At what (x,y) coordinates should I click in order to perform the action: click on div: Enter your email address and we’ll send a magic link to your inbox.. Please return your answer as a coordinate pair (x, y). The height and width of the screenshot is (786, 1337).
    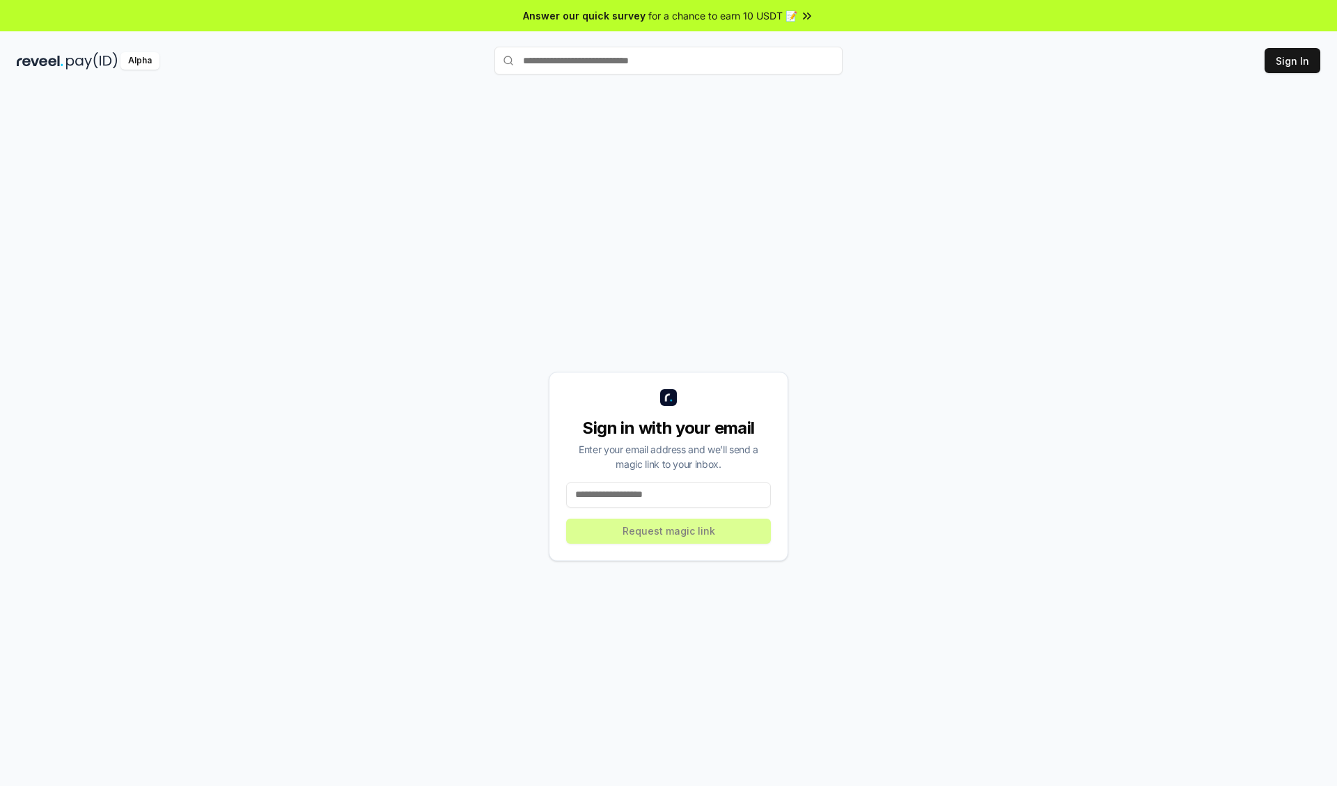
    Looking at the image, I should click on (668, 457).